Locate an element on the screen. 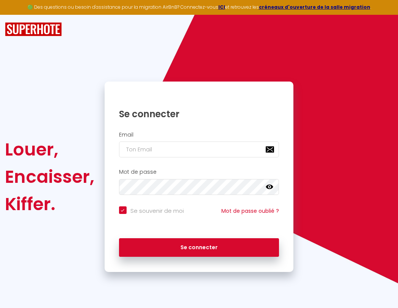 This screenshot has height=308, width=398. strong: créneaux d'ouverture de la salle migration is located at coordinates (315, 7).